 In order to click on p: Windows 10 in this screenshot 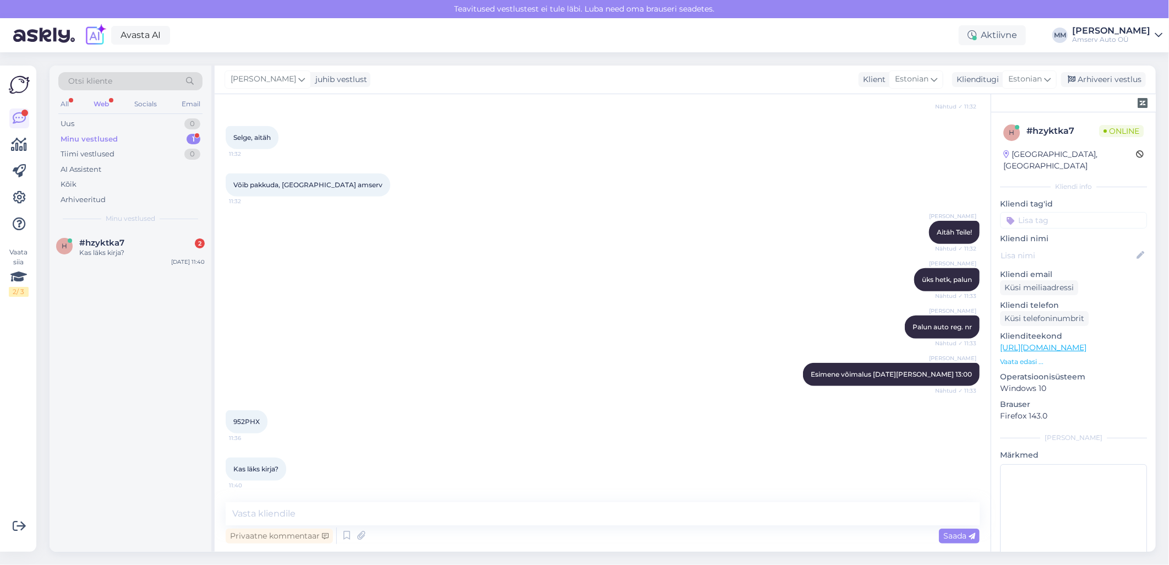, I will do `click(1073, 388)`.